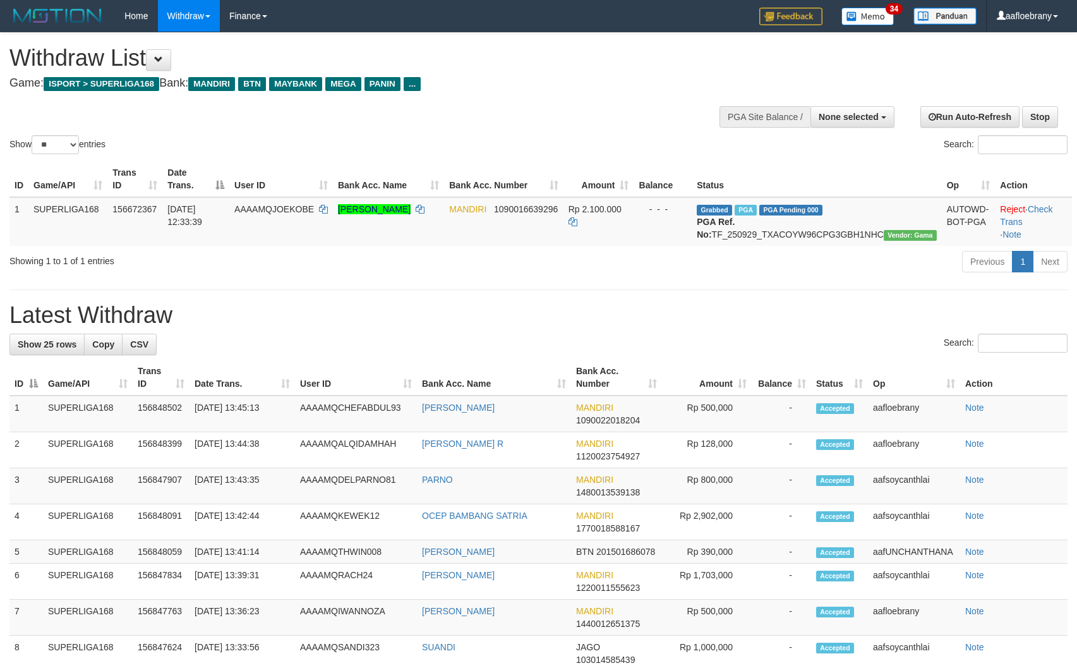 The height and width of the screenshot is (668, 1077). I want to click on span: Copy 201501686078 to clipboard, so click(625, 551).